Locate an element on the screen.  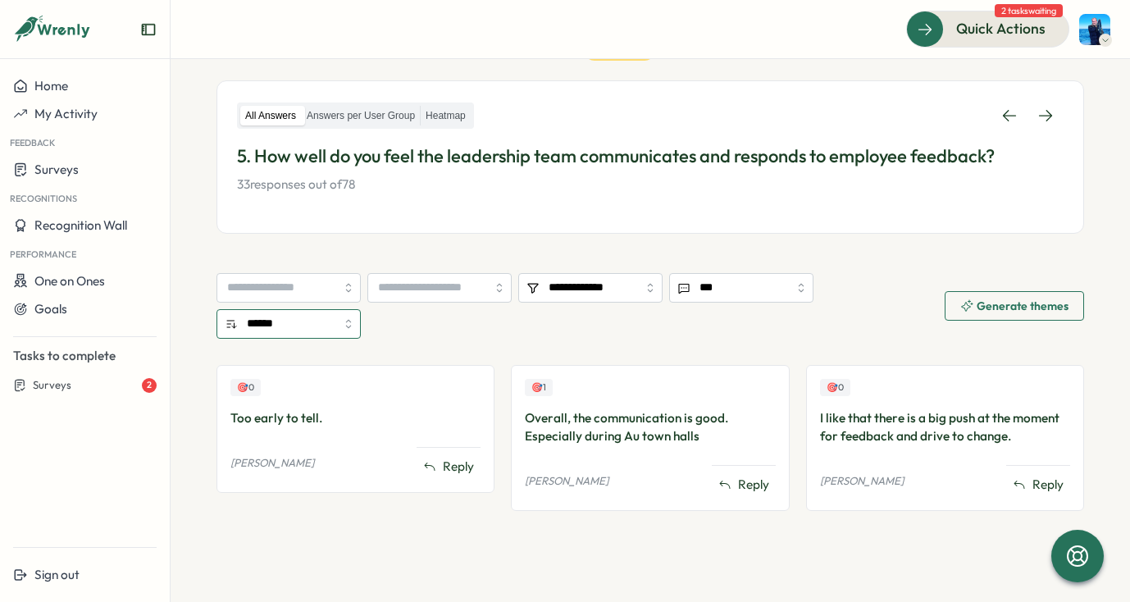
span: Quick Actions is located at coordinates (1001, 29).